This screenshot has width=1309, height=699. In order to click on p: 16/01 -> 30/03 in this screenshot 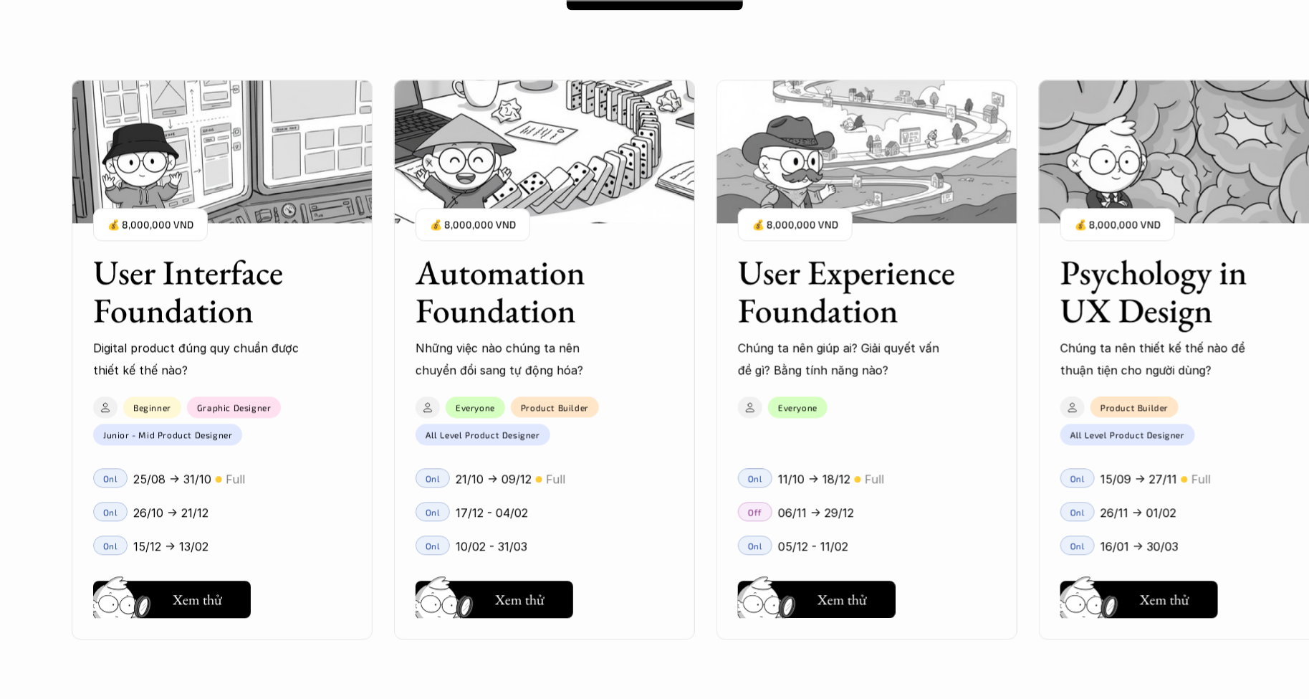, I will do `click(1139, 547)`.